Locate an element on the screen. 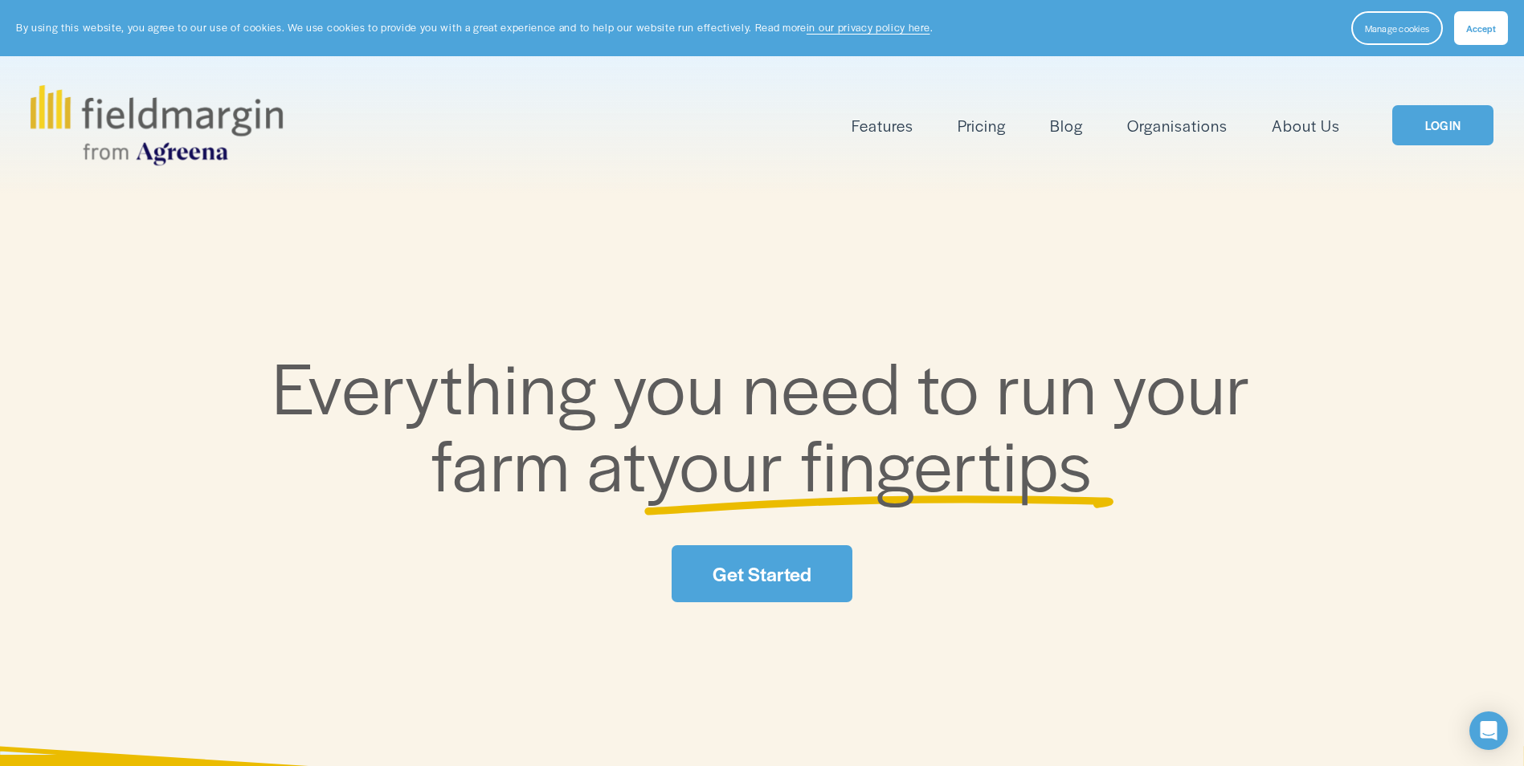 The height and width of the screenshot is (766, 1524). button: Manage cookies is located at coordinates (1397, 28).